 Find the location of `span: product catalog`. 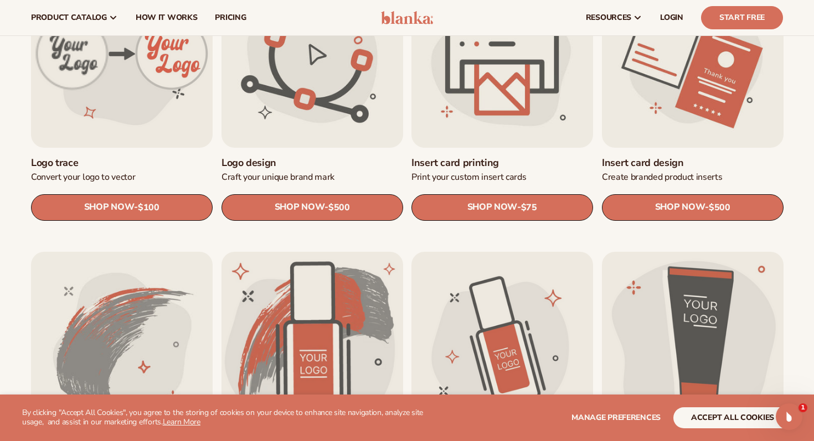

span: product catalog is located at coordinates (69, 18).